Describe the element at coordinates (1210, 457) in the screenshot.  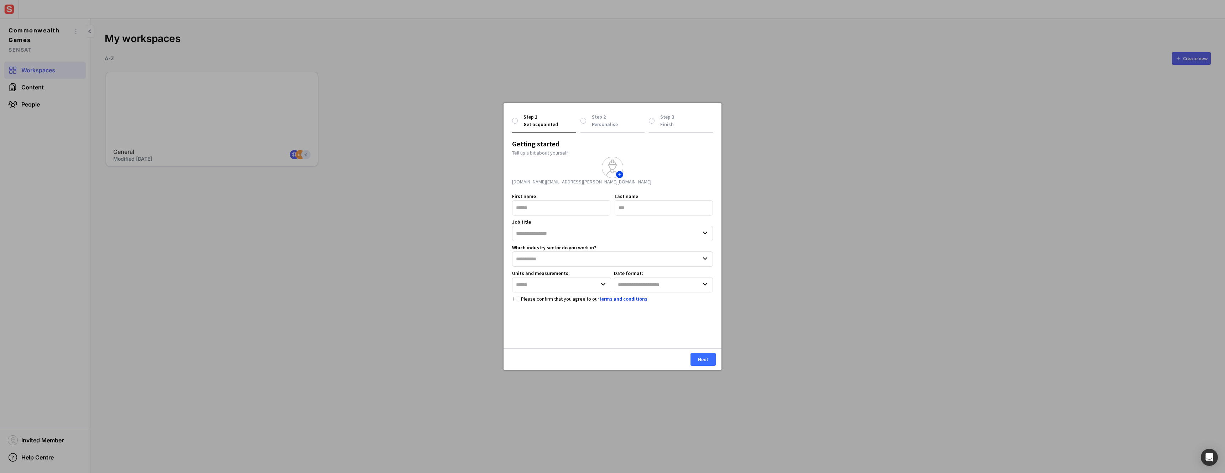
I see `div: Open Intercom Messenger` at that location.